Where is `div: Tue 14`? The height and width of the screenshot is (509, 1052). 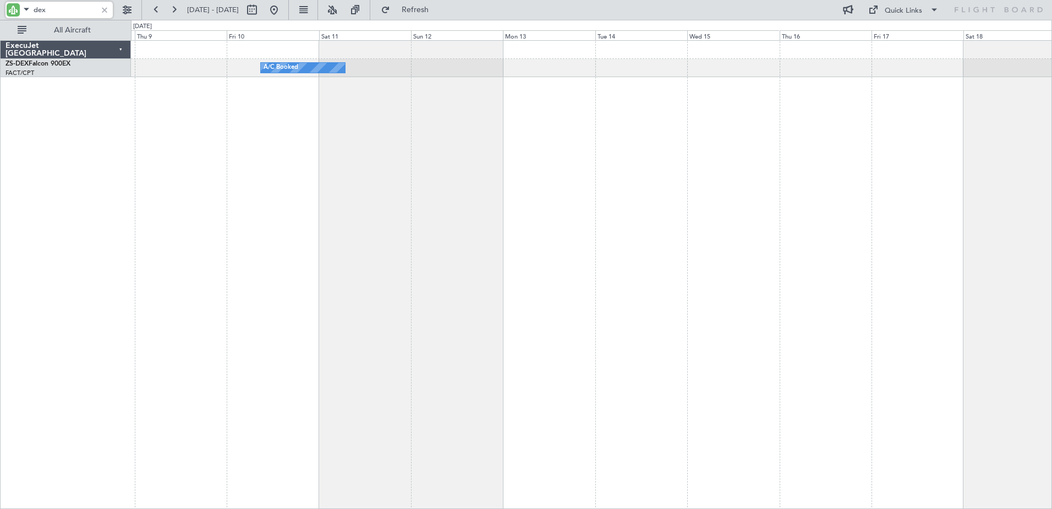
div: Tue 14 is located at coordinates (641, 35).